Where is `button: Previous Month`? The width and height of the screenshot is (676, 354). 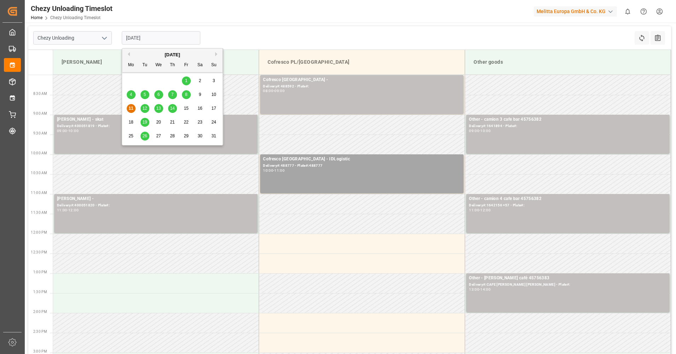 button: Previous Month is located at coordinates (128, 54).